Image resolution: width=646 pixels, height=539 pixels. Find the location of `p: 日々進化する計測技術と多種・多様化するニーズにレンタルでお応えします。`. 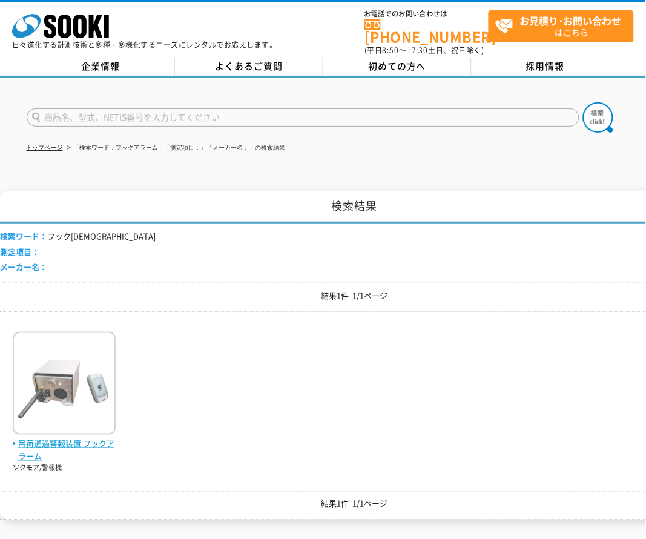

p: 日々進化する計測技術と多種・多様化するニーズにレンタルでお応えします。 is located at coordinates (145, 45).